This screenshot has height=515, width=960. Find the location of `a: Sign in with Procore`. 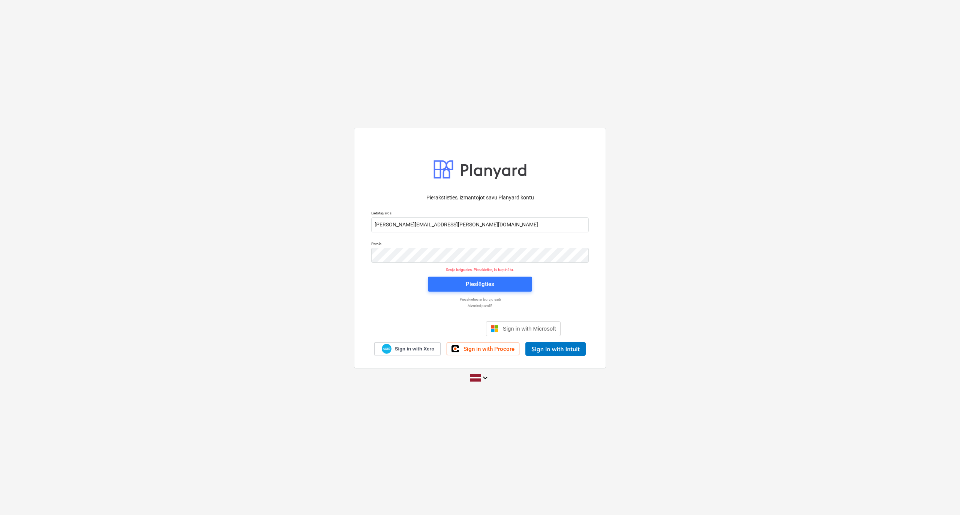

a: Sign in with Procore is located at coordinates (483, 349).